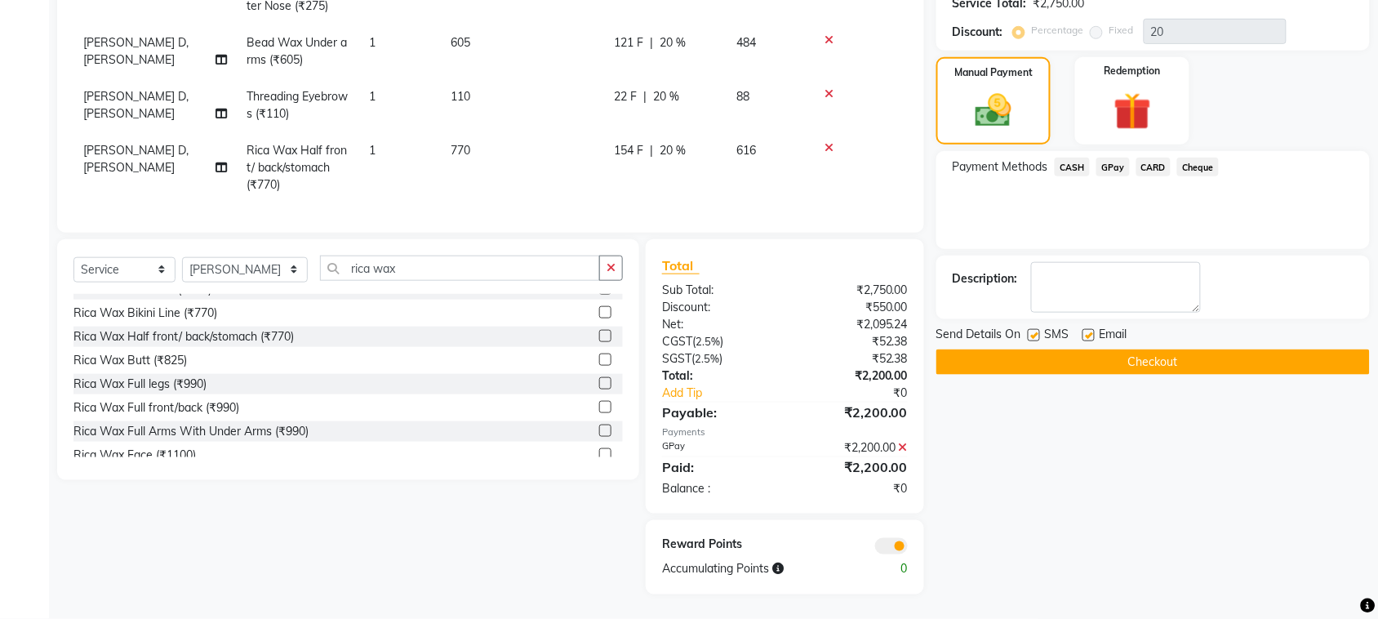  What do you see at coordinates (979, 335) in the screenshot?
I see `span: Send Details On` at bounding box center [979, 335].